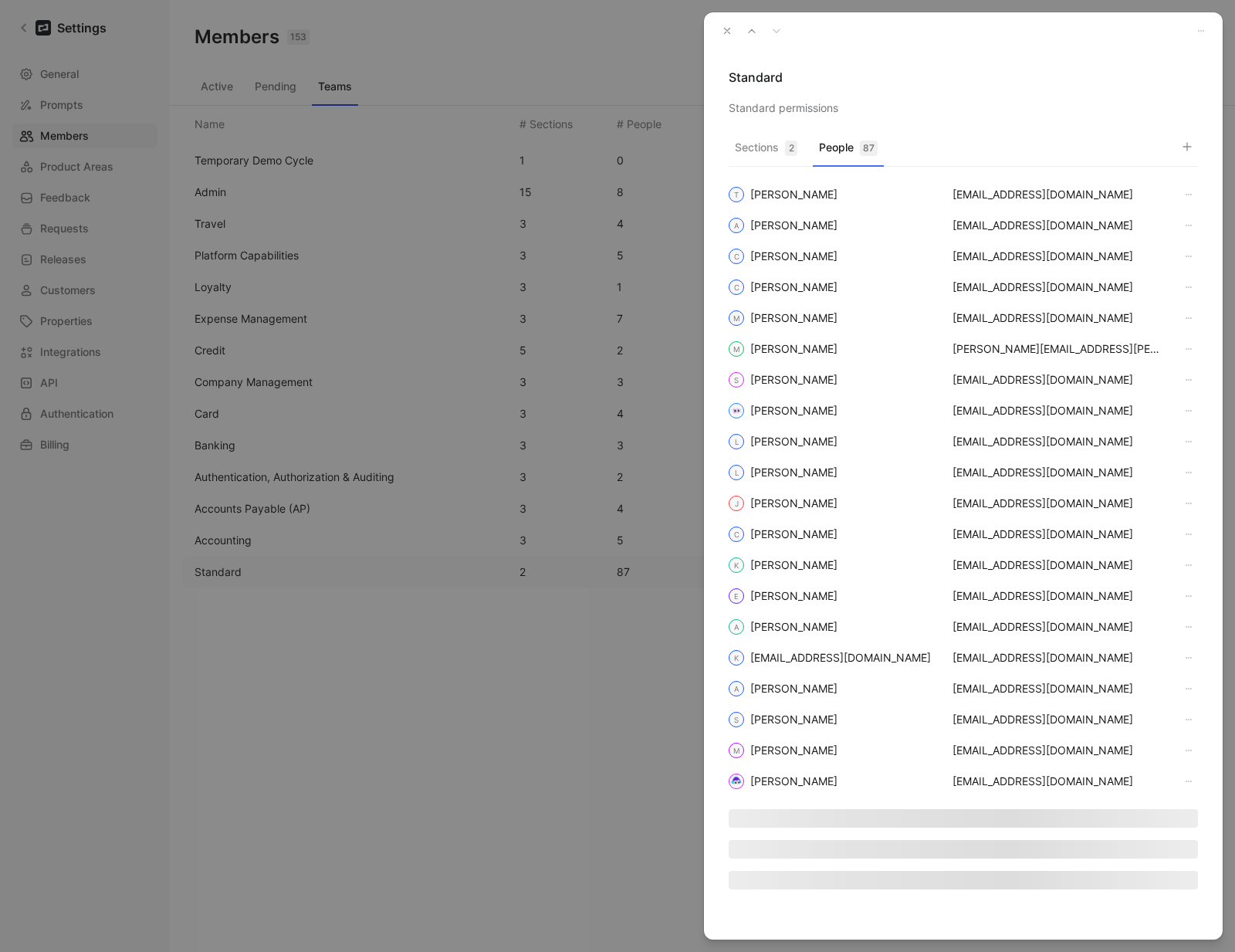 The width and height of the screenshot is (1235, 952). I want to click on svg: Michaela, so click(736, 750).